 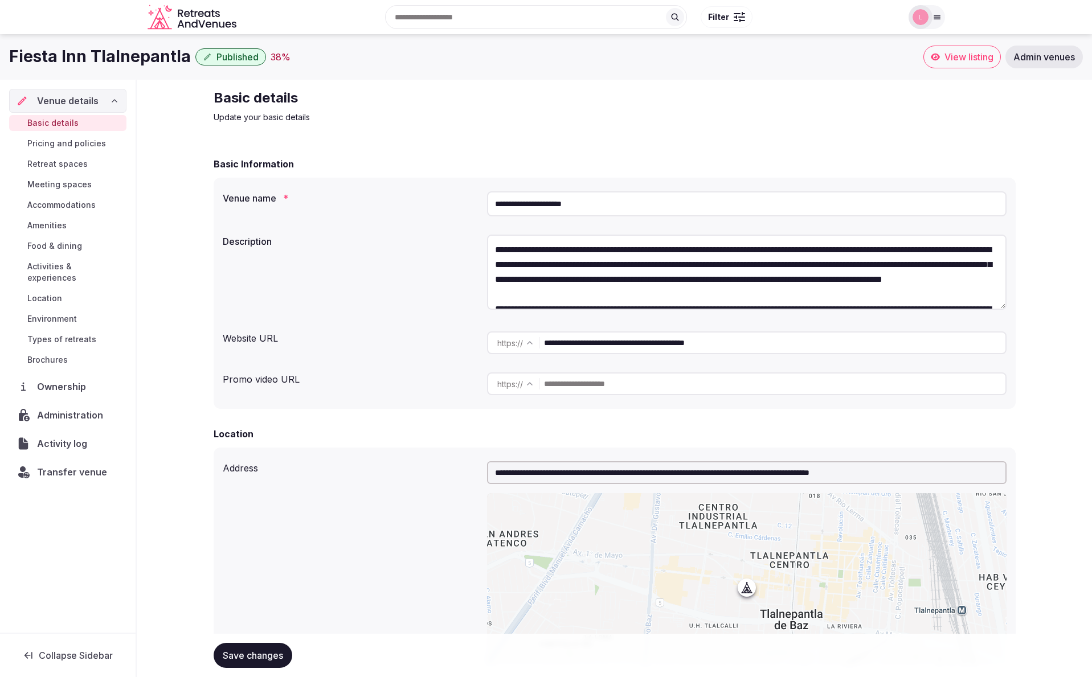 What do you see at coordinates (350, 242) in the screenshot?
I see `label: Description` at bounding box center [350, 242].